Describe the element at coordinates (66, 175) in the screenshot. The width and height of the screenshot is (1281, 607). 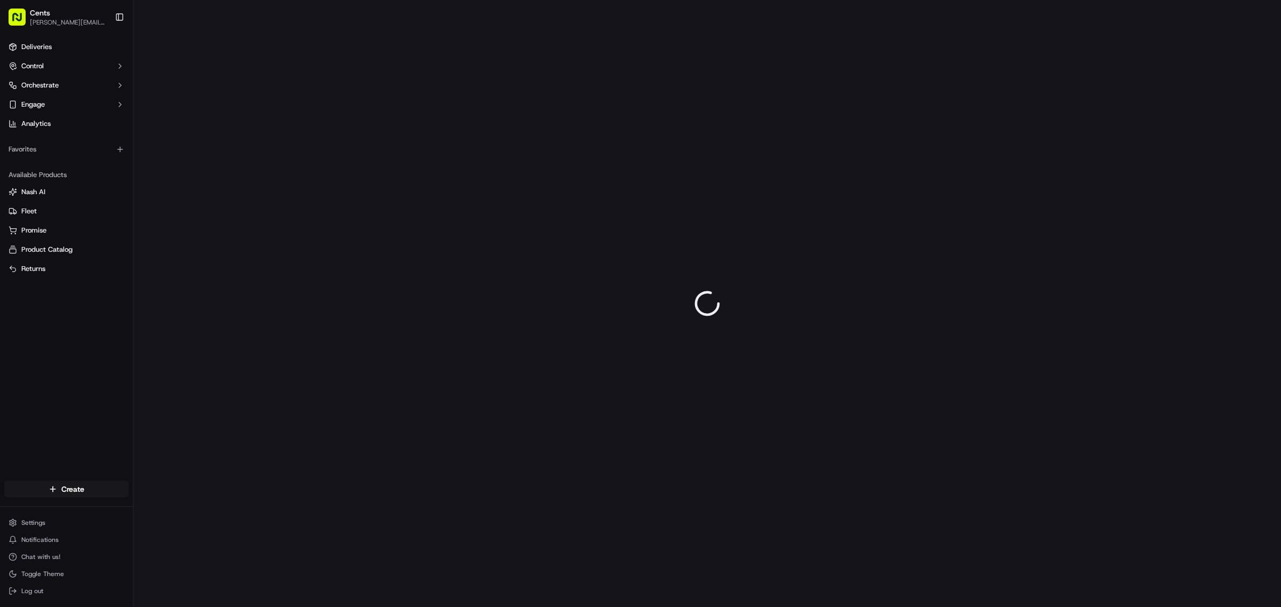
I see `div: Available Products` at that location.